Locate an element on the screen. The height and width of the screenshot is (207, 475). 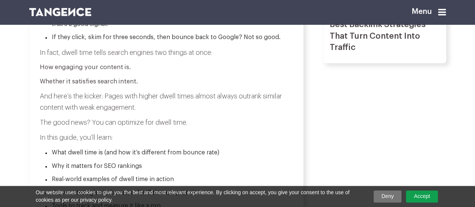
a: Accept is located at coordinates (421, 196).